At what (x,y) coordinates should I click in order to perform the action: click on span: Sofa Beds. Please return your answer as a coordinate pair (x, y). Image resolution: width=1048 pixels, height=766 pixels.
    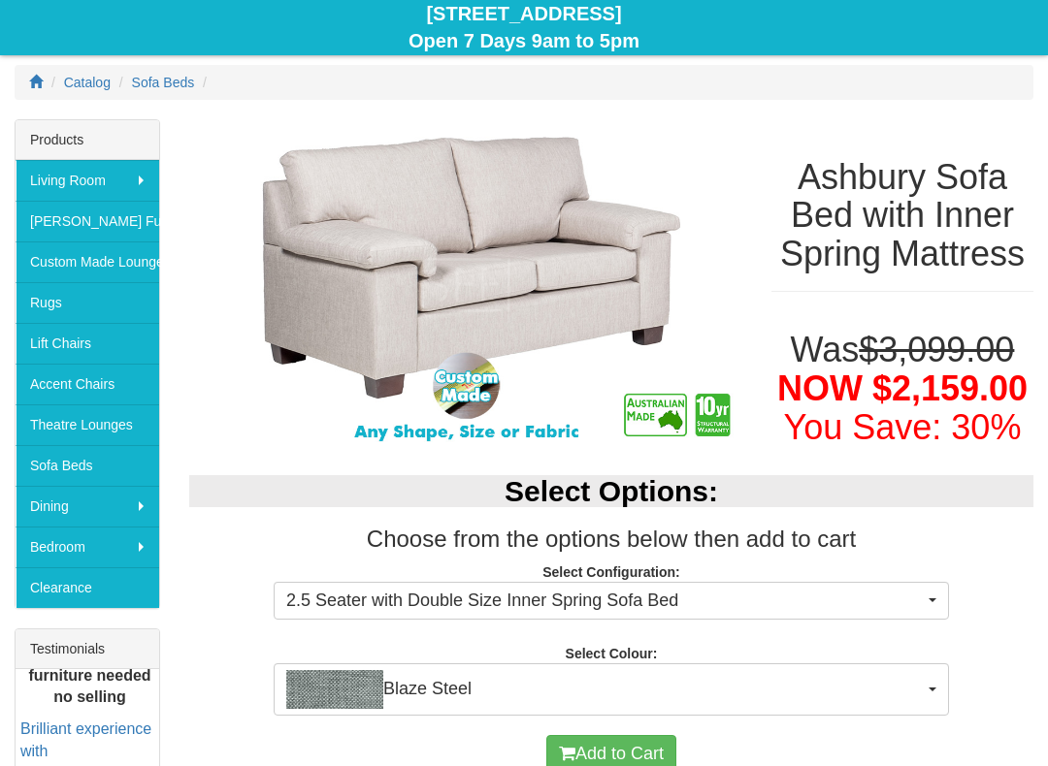
    Looking at the image, I should click on (163, 82).